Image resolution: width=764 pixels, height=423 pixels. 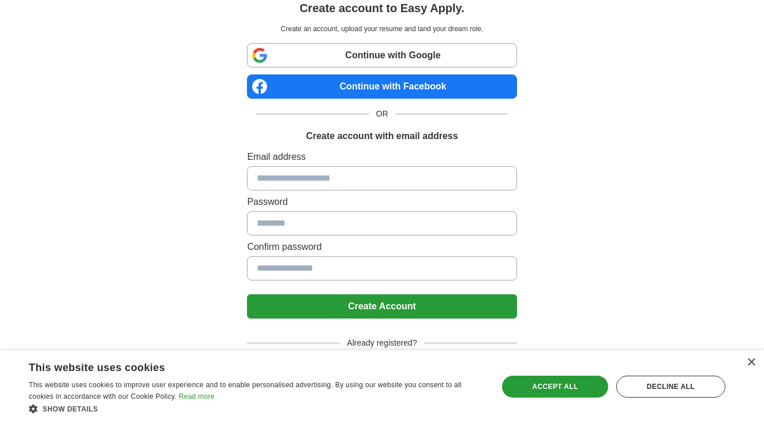 What do you see at coordinates (382, 114) in the screenshot?
I see `span: OR` at bounding box center [382, 114].